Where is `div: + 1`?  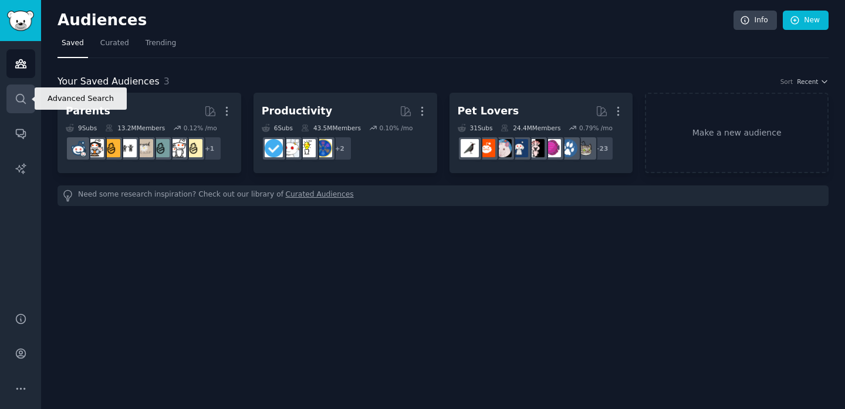 div: + 1 is located at coordinates (210, 149).